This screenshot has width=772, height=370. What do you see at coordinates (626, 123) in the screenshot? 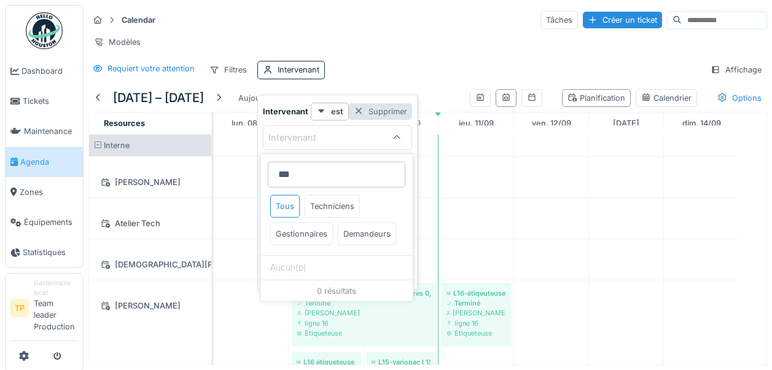
I see `a: 13 septembre 2025` at bounding box center [626, 123].